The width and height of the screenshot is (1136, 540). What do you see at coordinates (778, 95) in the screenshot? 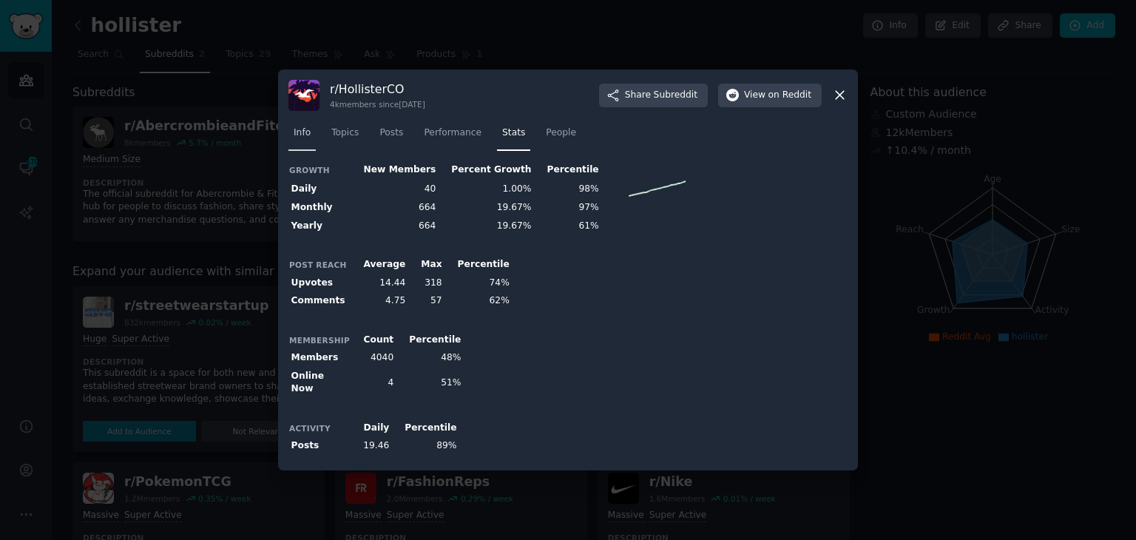
I see `span: View` at bounding box center [778, 95].